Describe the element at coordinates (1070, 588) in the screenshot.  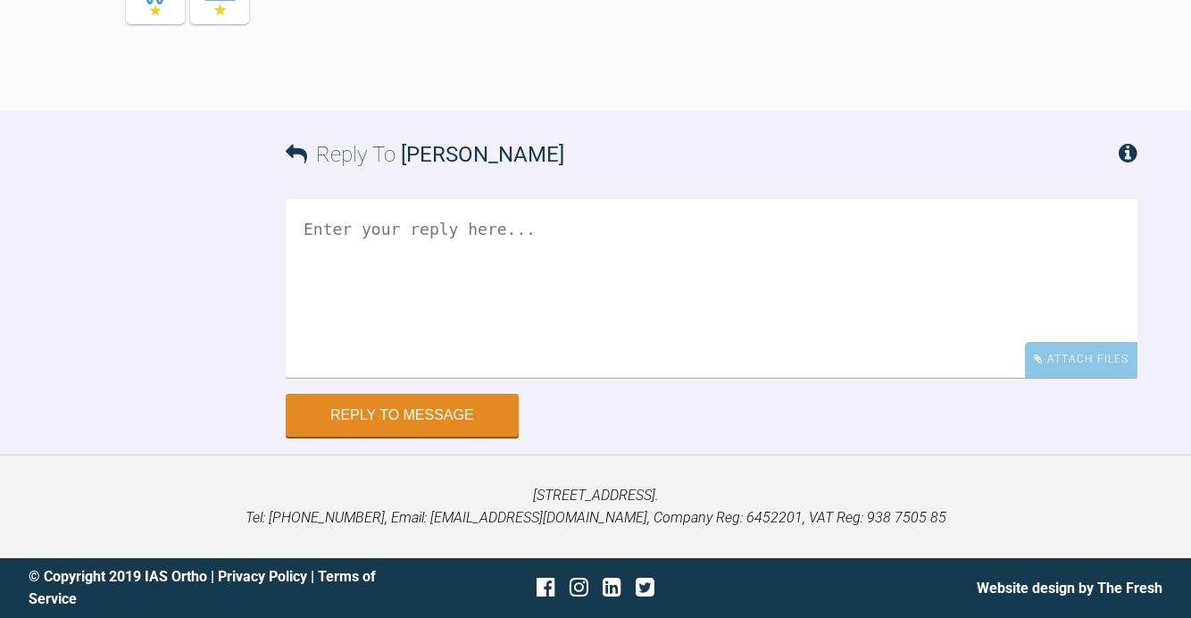
I see `a: Website design by The Fresh` at that location.